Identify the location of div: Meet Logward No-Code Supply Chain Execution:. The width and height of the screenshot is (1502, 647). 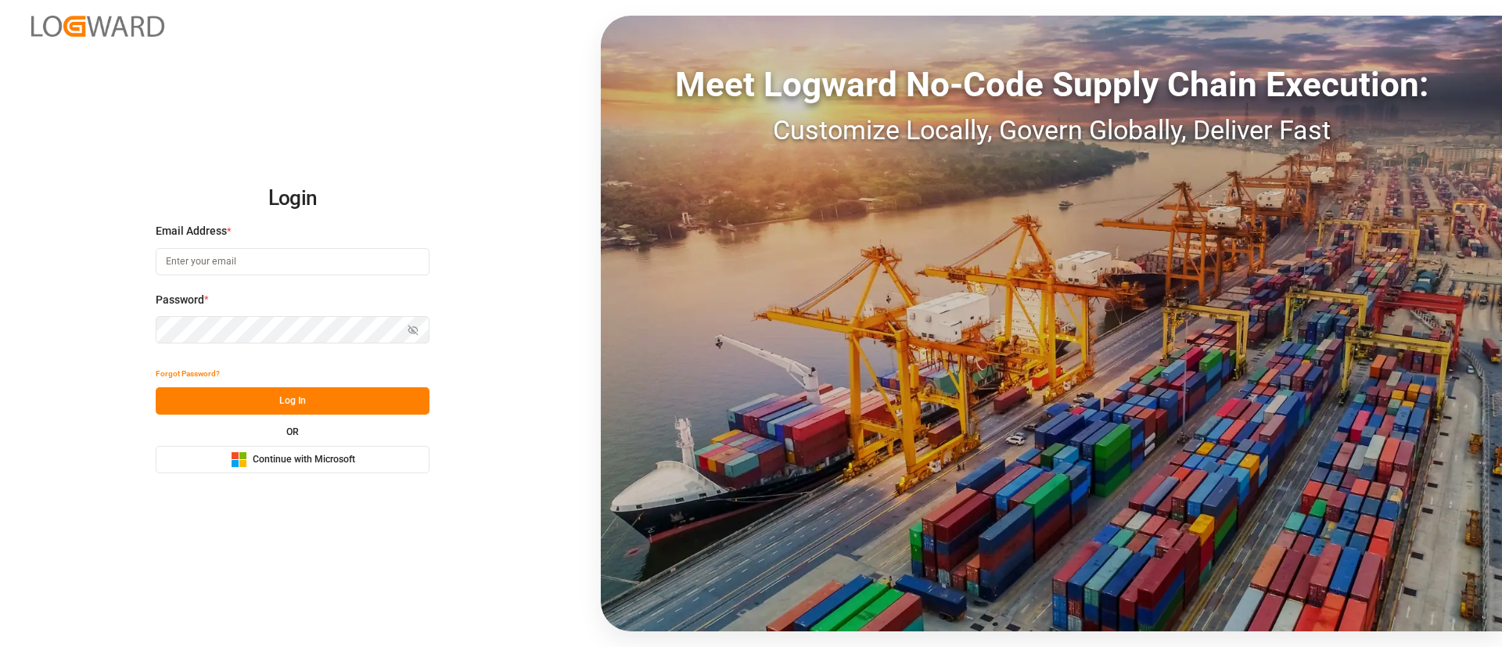
(1051, 84).